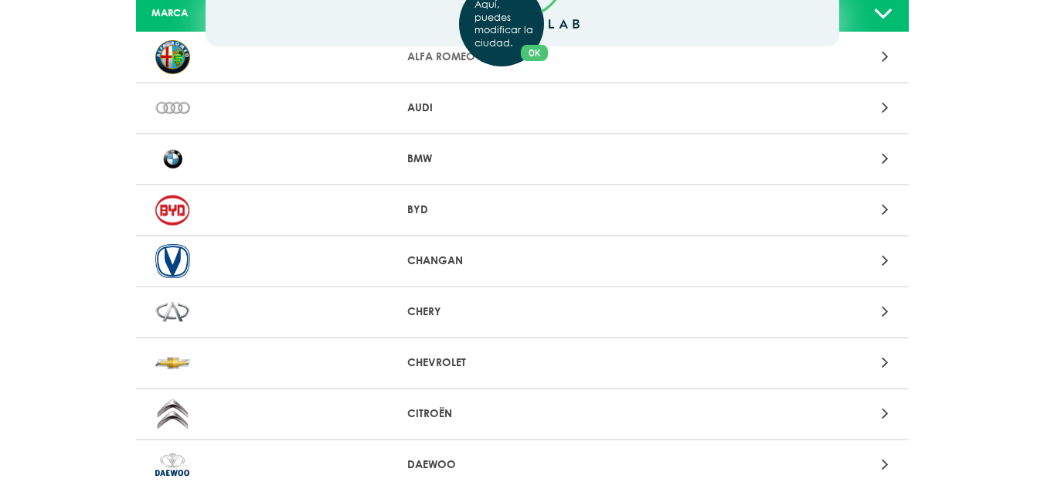  Describe the element at coordinates (522, 465) in the screenshot. I see `p: DAEWOO` at that location.